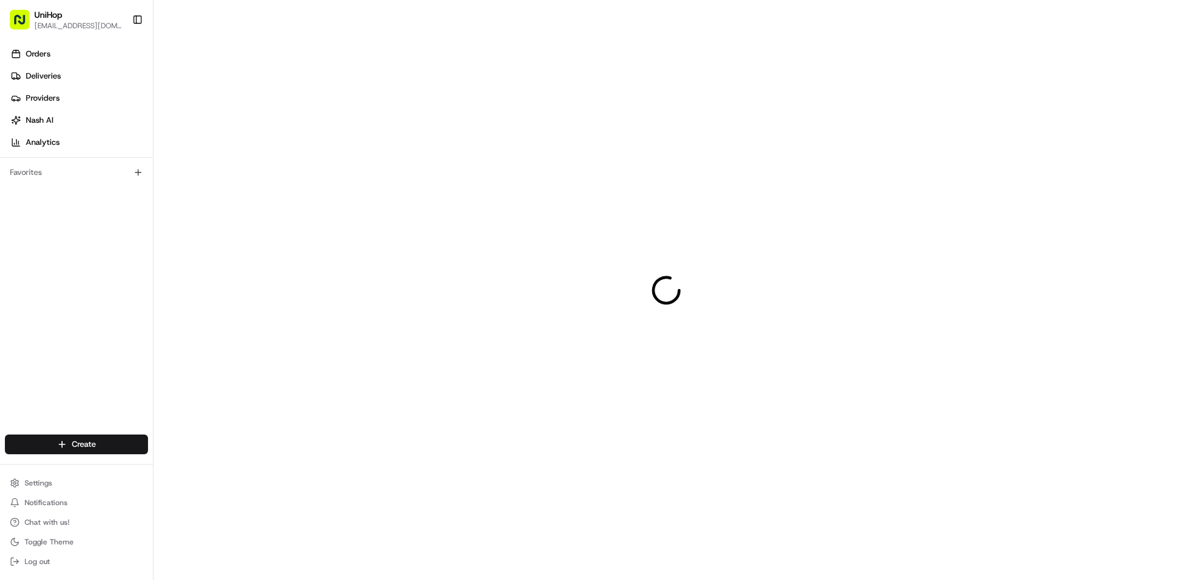 The image size is (1179, 580). I want to click on button: Create, so click(76, 445).